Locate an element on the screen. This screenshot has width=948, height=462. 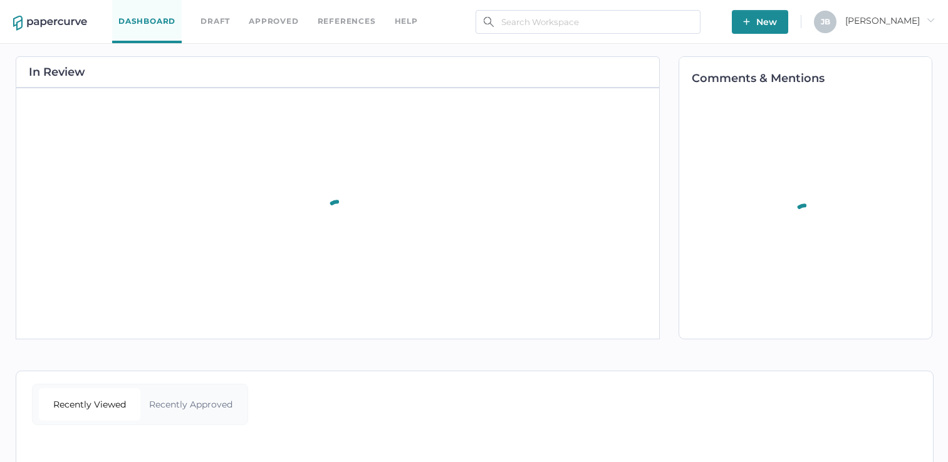
div: Recently Approved is located at coordinates (191, 405).